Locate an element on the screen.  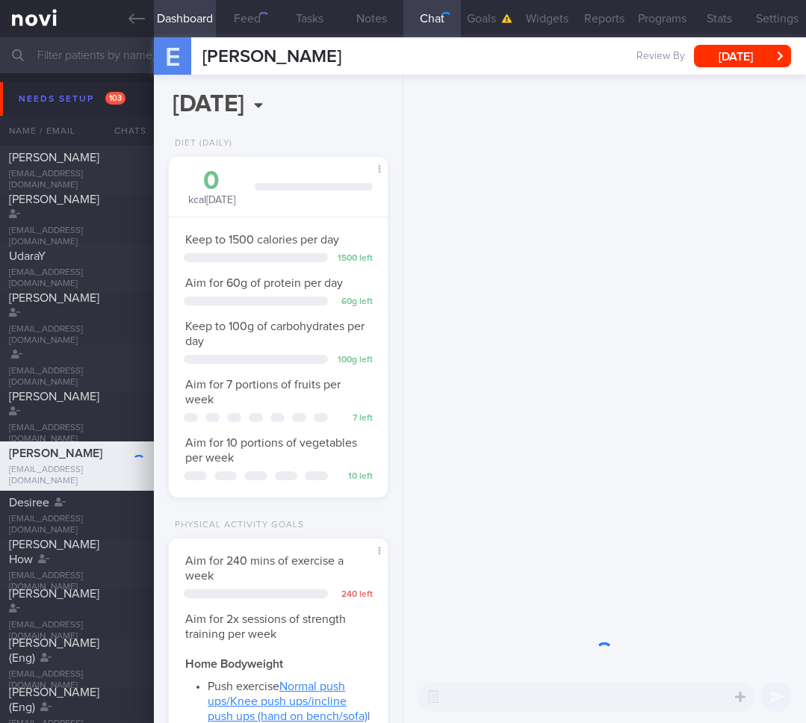
span: 103 is located at coordinates (115, 98).